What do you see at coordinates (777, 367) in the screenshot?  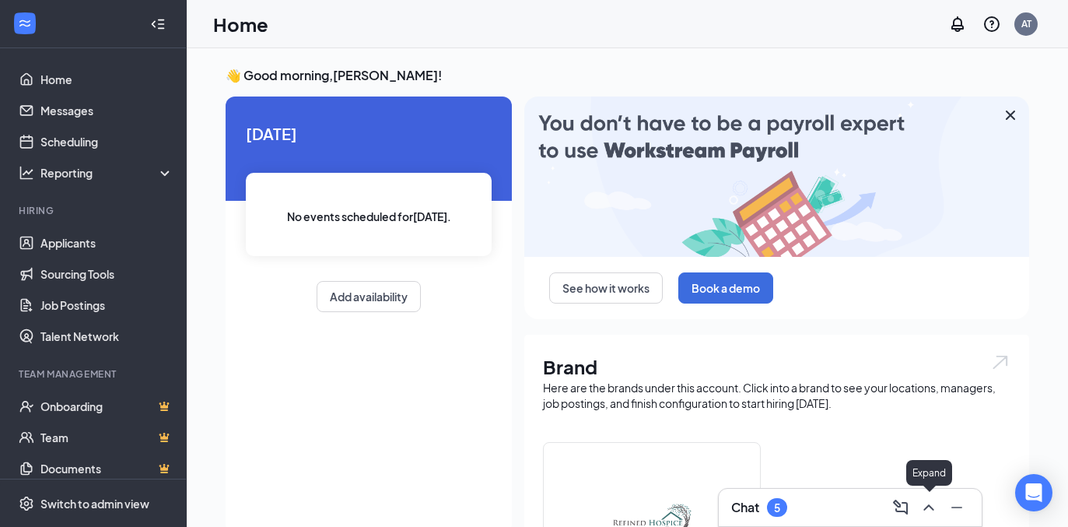 I see `h1: Brand` at bounding box center [777, 367].